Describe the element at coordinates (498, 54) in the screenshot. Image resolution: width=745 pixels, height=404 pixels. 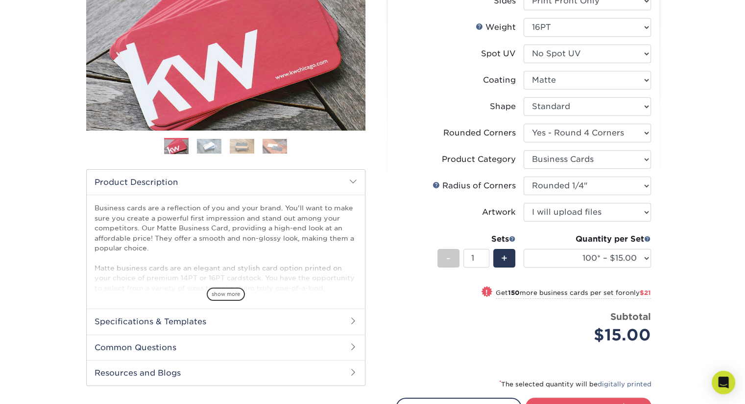
I see `div: Spot UV` at that location.